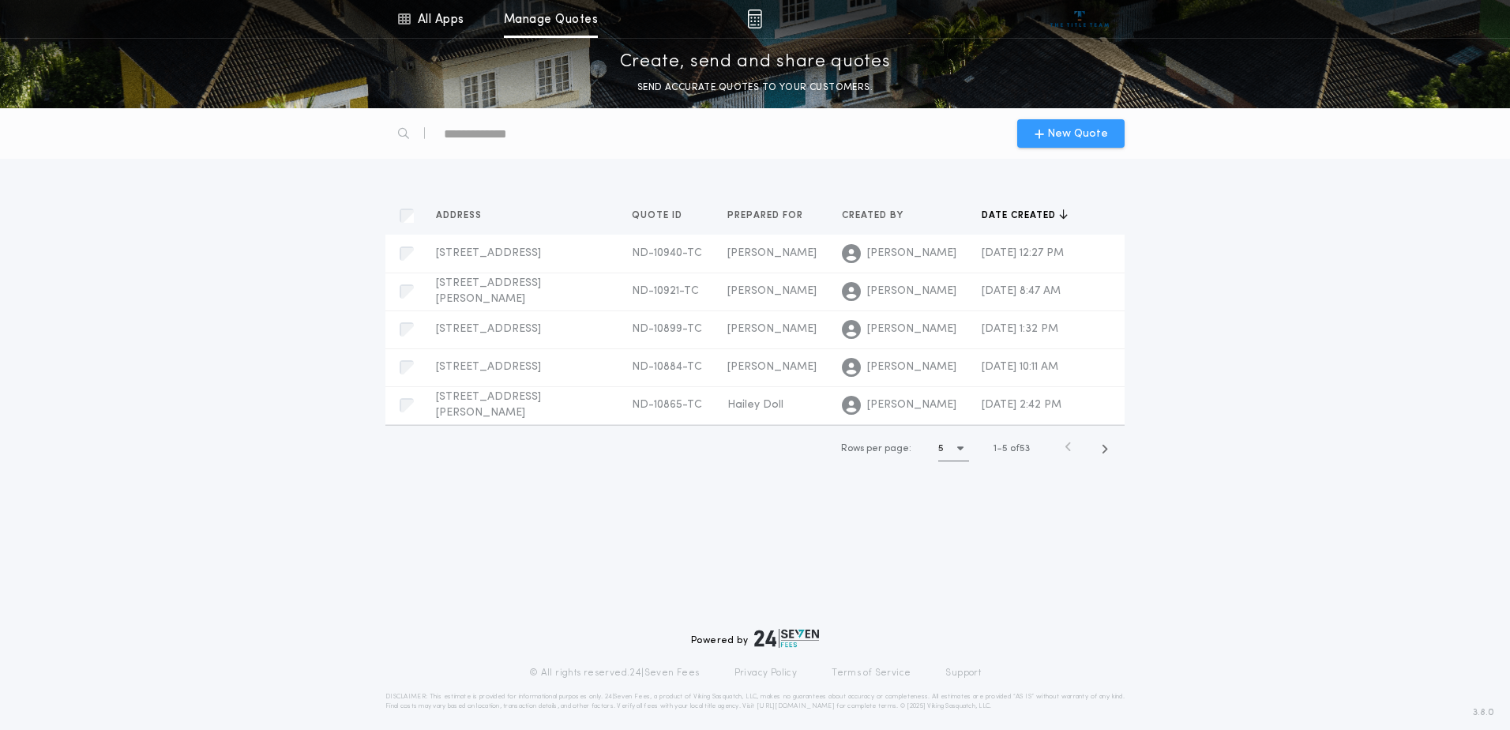  Describe the element at coordinates (995, 448) in the screenshot. I see `span: 1` at that location.